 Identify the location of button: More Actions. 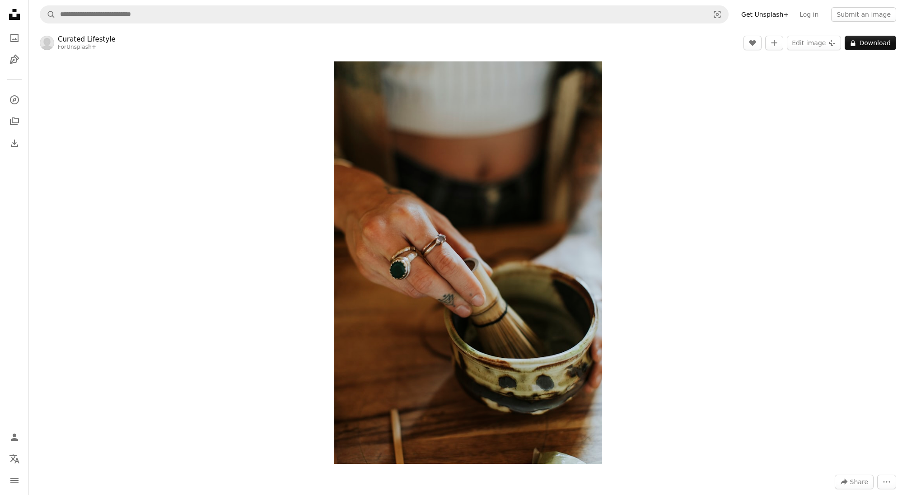
(887, 482).